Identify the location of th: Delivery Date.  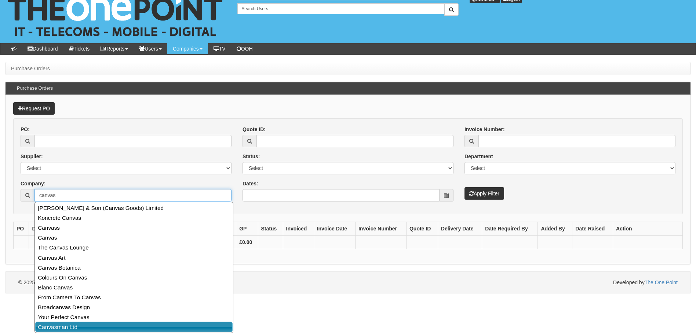
(459, 229).